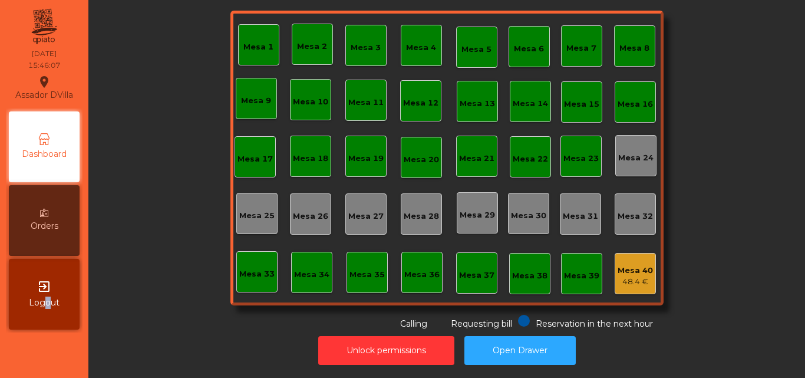 Image resolution: width=805 pixels, height=378 pixels. I want to click on div: Mesa 15, so click(581, 104).